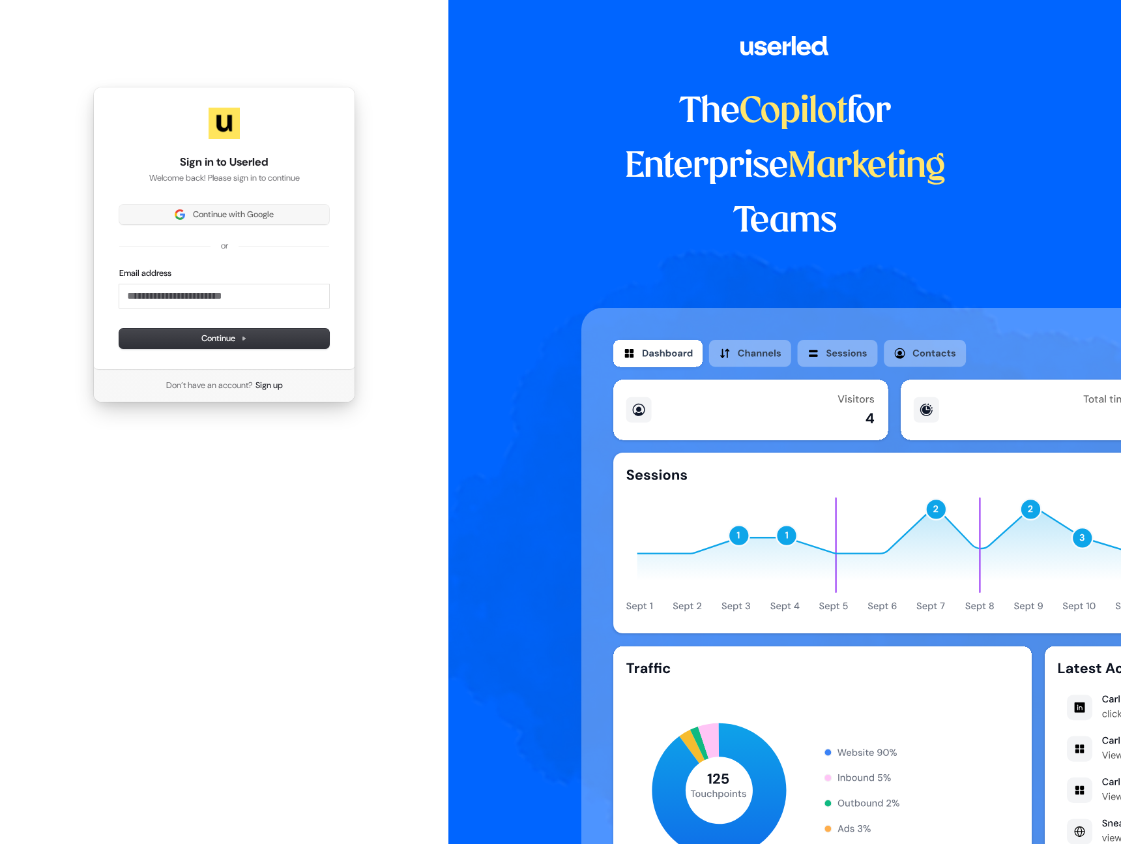  I want to click on h1: Sign in to Userled, so click(224, 162).